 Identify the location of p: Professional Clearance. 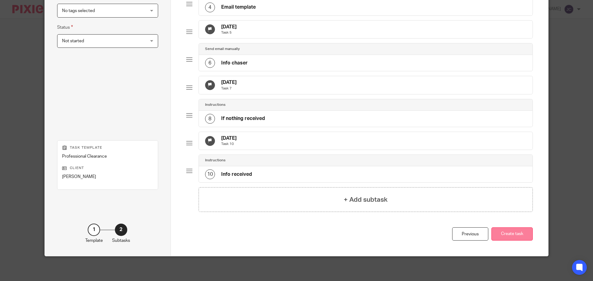
(107, 157).